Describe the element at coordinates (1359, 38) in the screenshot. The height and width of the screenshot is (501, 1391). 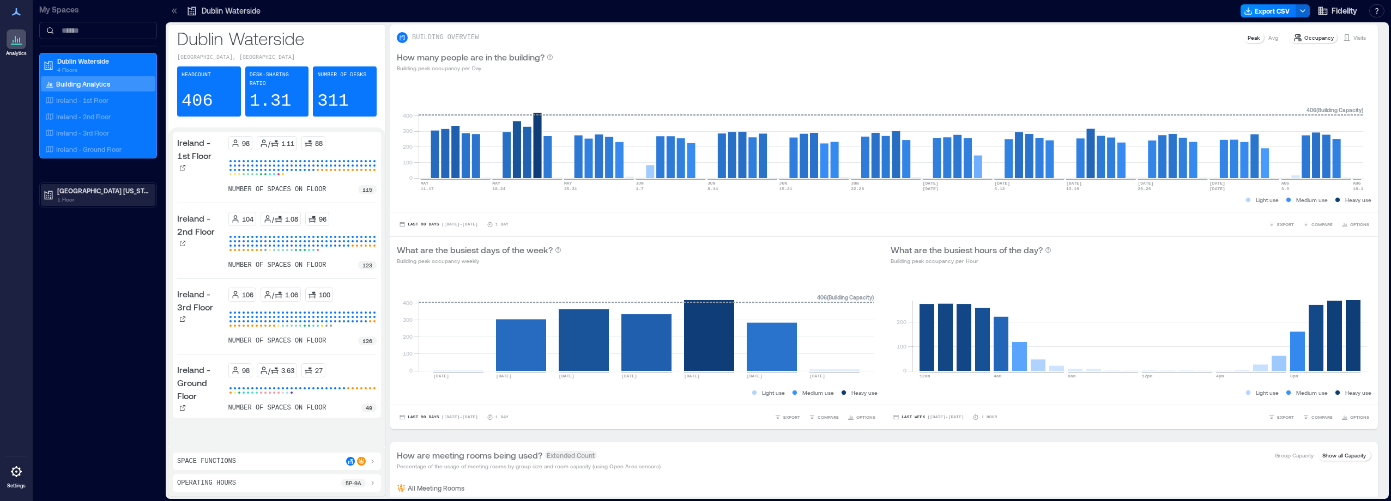
I see `p: Visits` at that location.